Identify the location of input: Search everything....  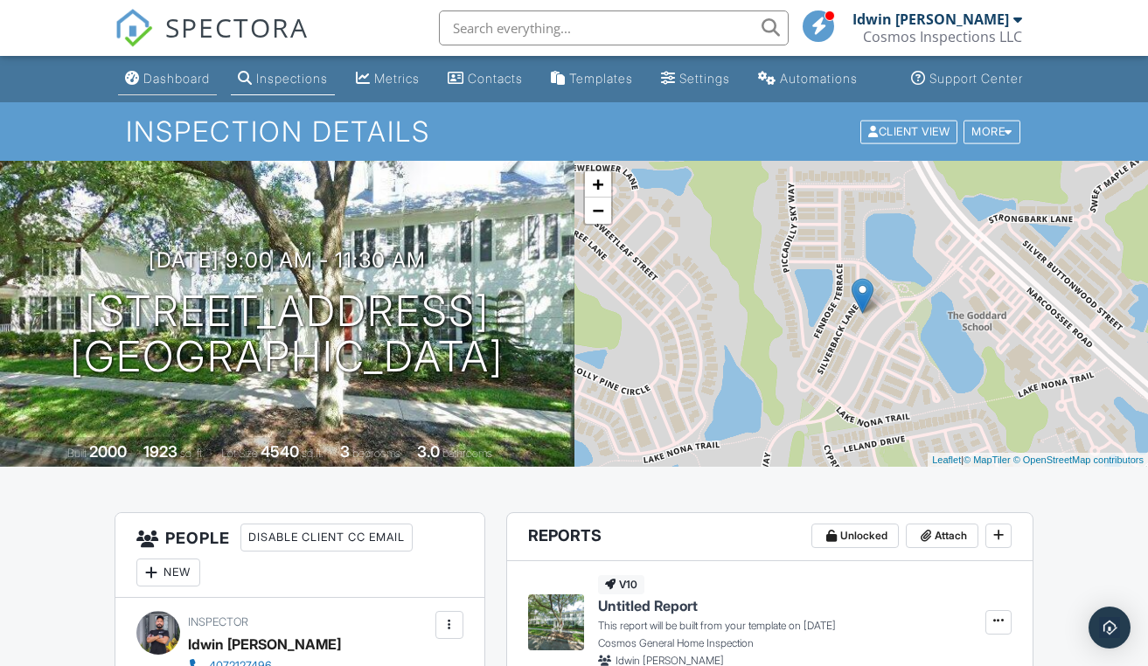
(614, 28).